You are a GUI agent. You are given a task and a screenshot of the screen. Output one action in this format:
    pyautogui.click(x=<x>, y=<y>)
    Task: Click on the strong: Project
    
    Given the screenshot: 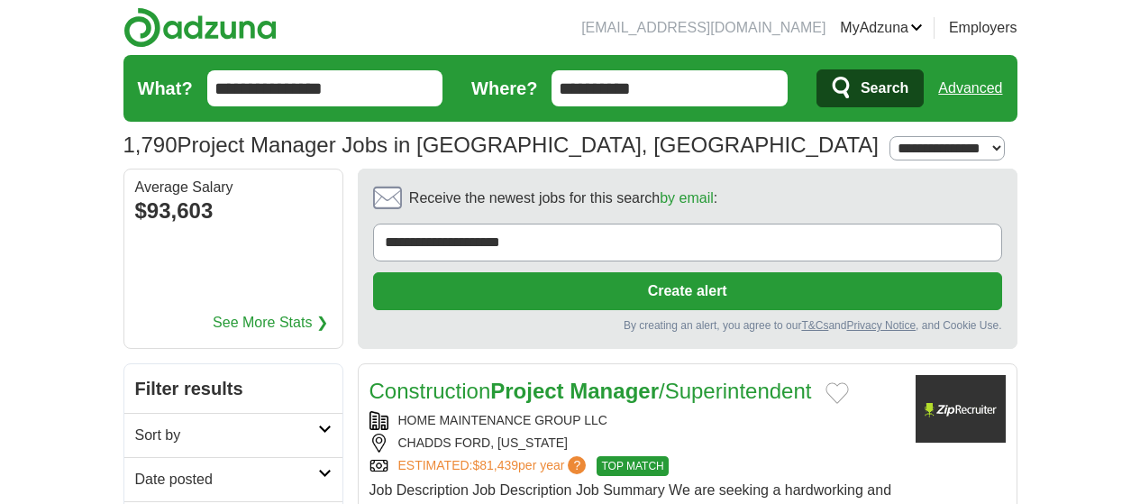 What is the action you would take?
    pyautogui.click(x=526, y=390)
    